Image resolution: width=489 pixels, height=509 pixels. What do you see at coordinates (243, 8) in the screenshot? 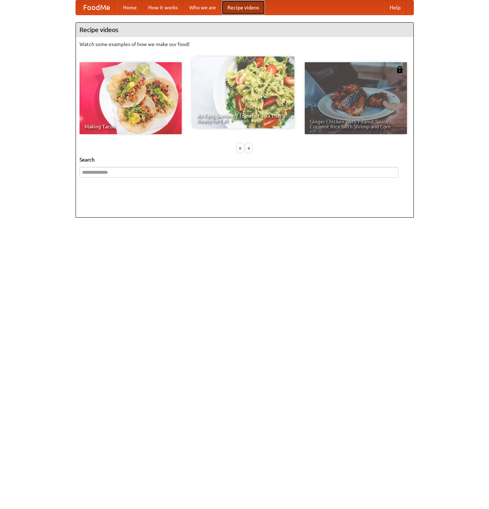
I see `a: Recipe videos` at bounding box center [243, 8].